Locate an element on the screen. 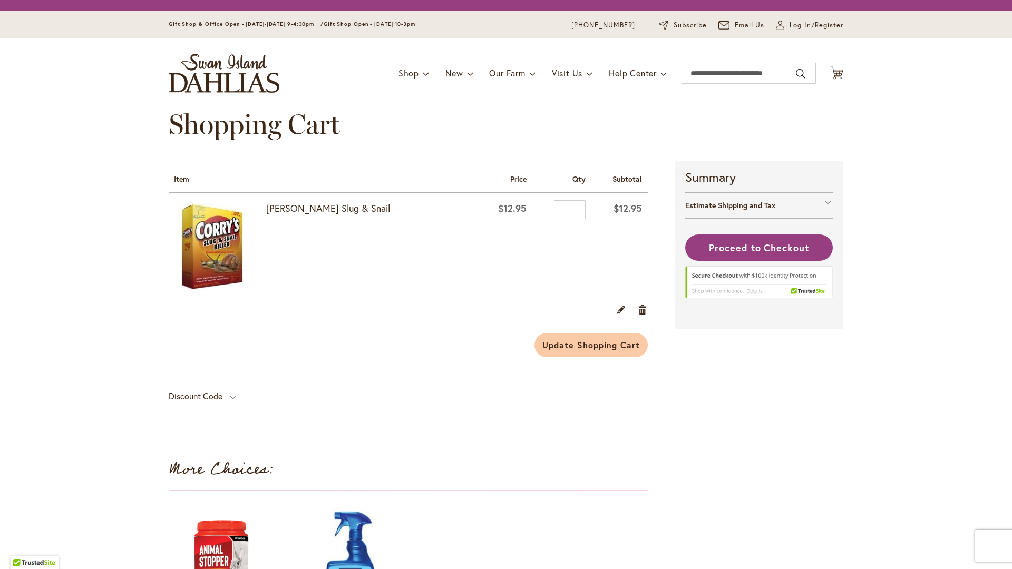 This screenshot has height=569, width=1012. span: Visit Us is located at coordinates (567, 73).